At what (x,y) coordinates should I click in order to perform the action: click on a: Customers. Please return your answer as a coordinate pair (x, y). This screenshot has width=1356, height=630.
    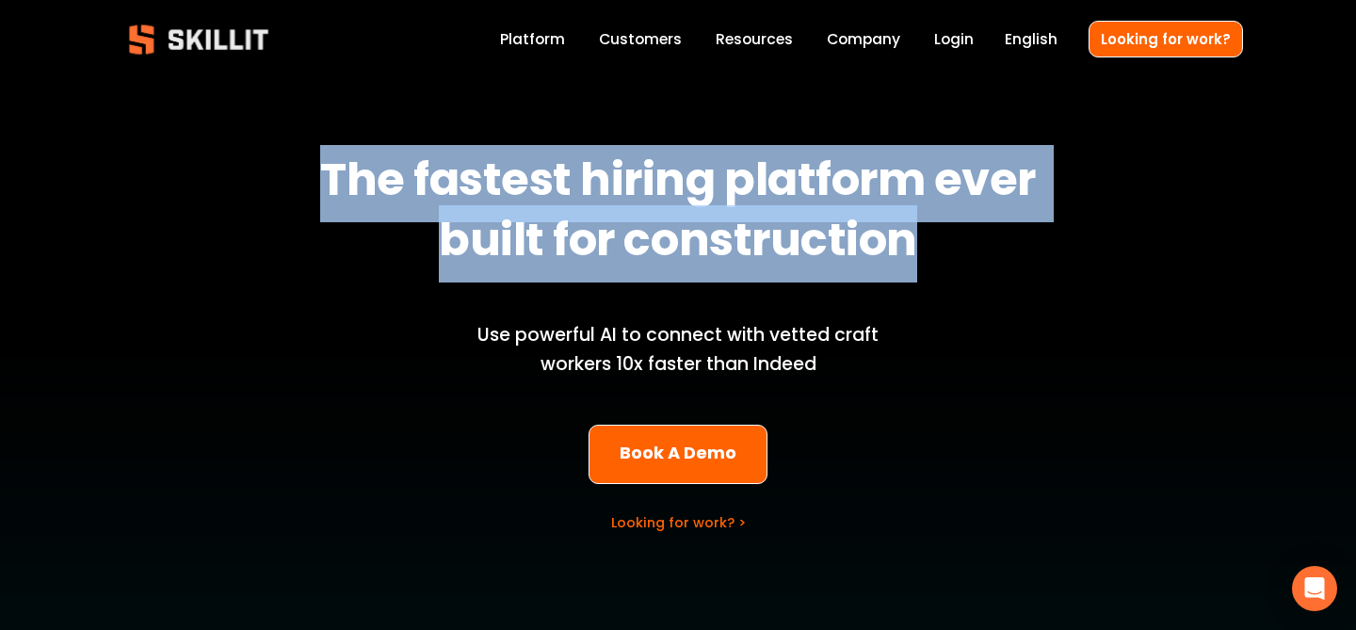
    Looking at the image, I should click on (640, 39).